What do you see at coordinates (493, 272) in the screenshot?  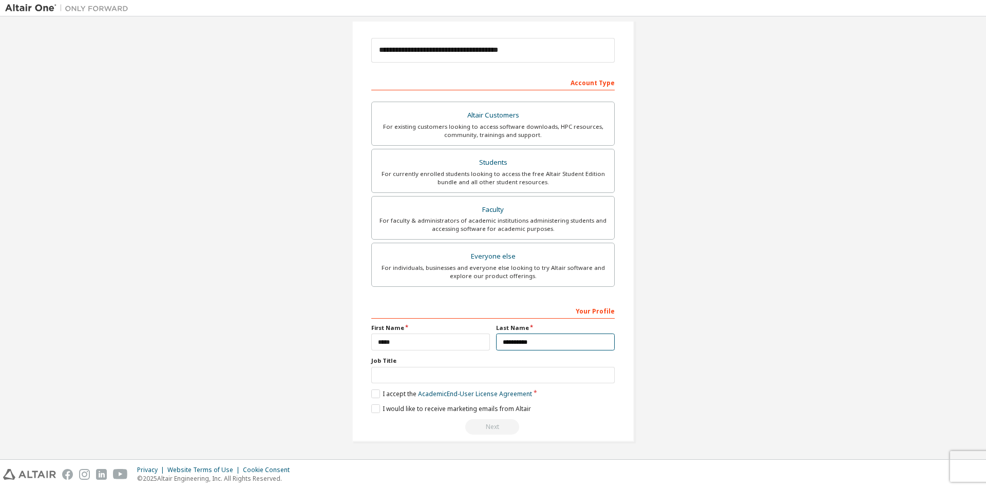 I see `div: For individuals, businesses and everyone else looking to try Altair software and explore our prod...` at bounding box center [493, 272].